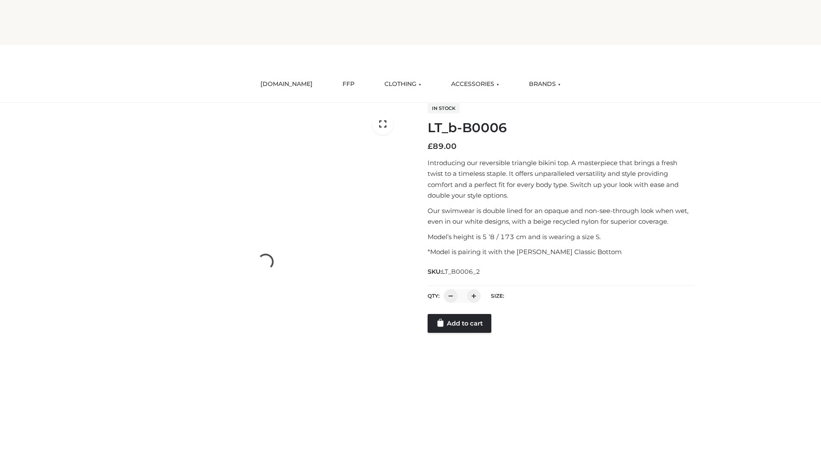 This screenshot has width=821, height=462. Describe the element at coordinates (545, 84) in the screenshot. I see `a: BRANDS` at that location.